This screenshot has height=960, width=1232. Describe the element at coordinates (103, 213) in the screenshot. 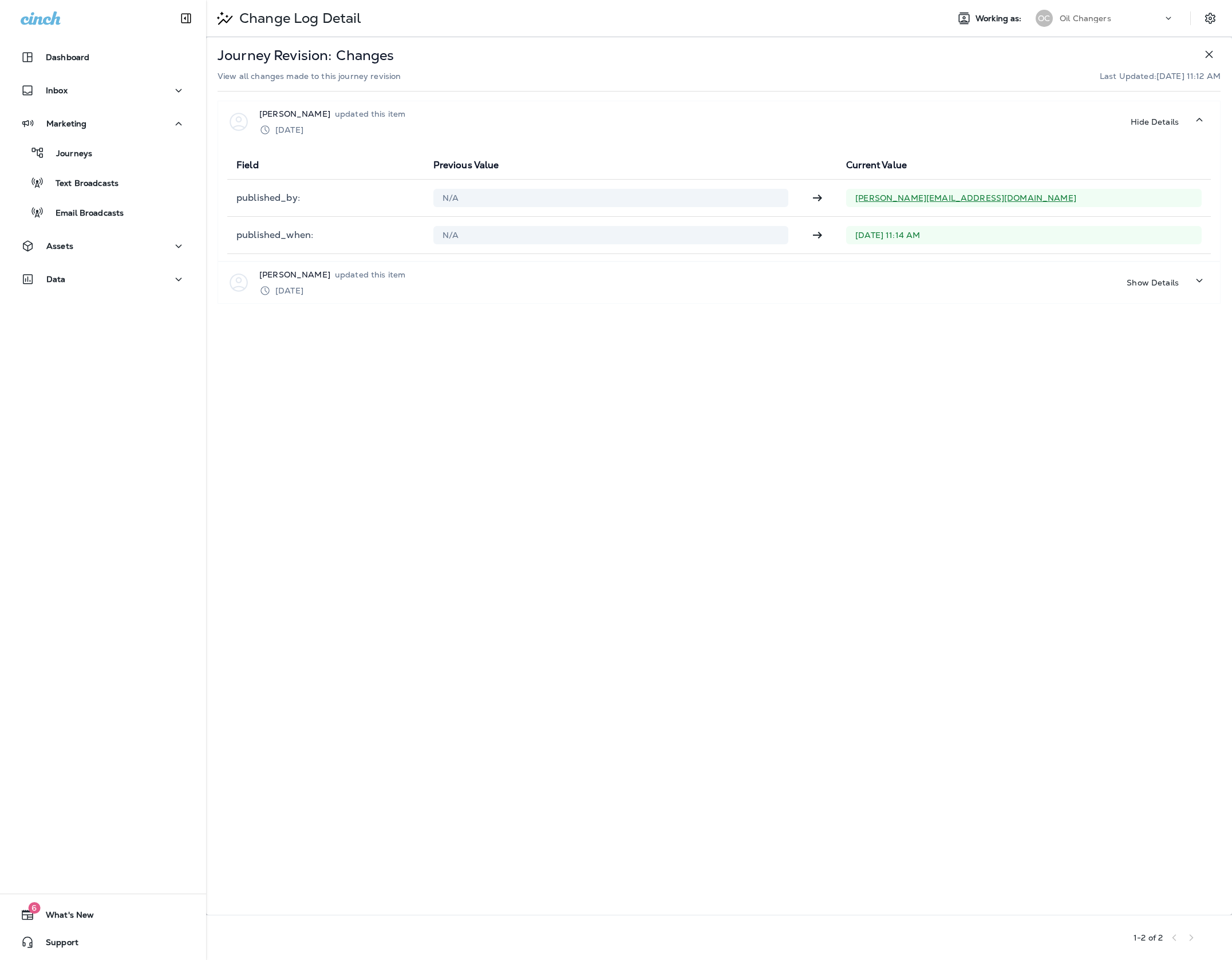

I see `button: Email Broadcasts` at that location.